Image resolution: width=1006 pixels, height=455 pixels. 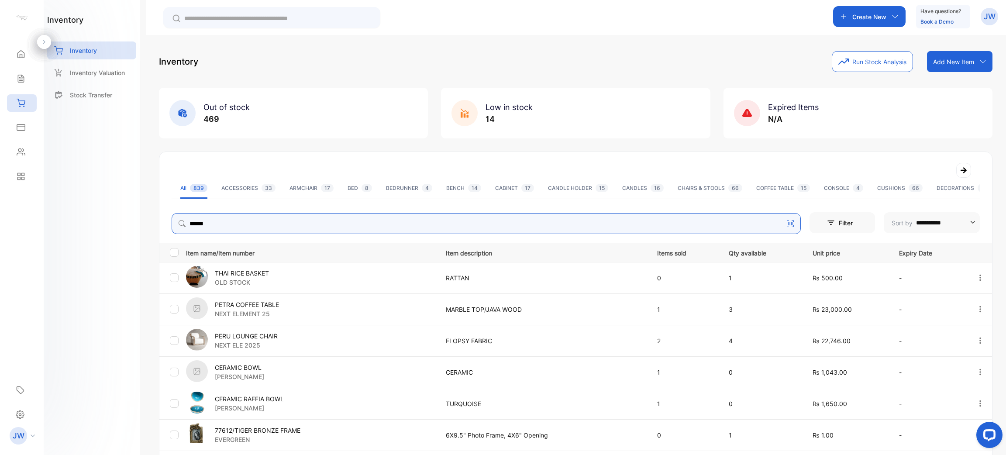 I want to click on span: ₨ 22,746.00, so click(x=831, y=341).